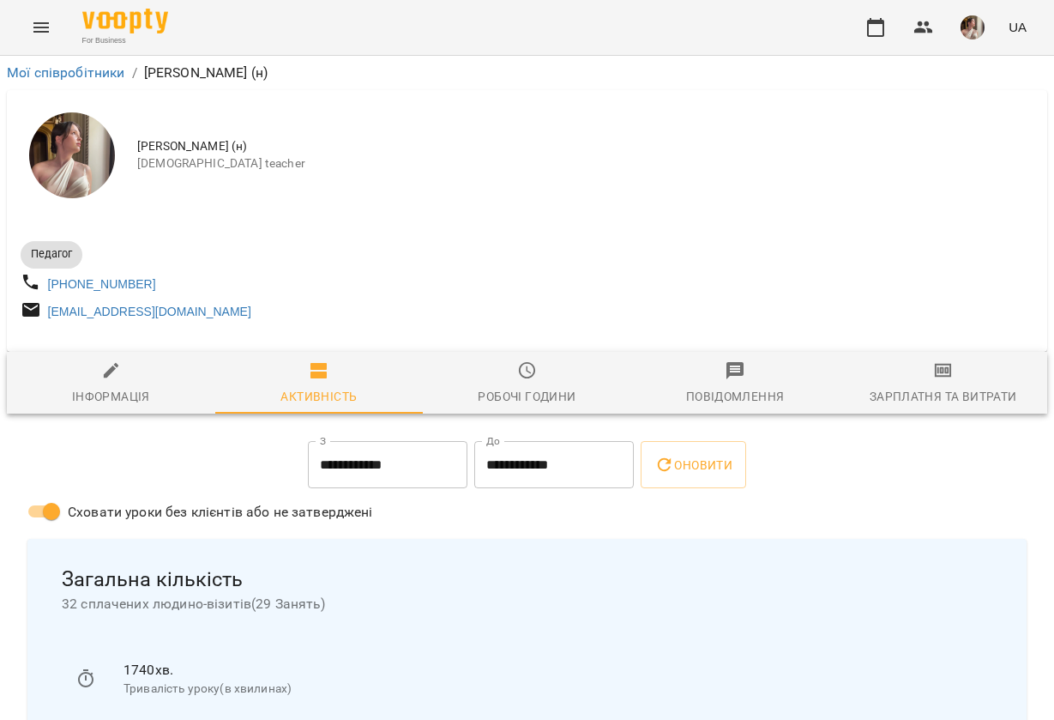  What do you see at coordinates (551, 670) in the screenshot?
I see `p: 1740 хв.` at bounding box center [551, 670].